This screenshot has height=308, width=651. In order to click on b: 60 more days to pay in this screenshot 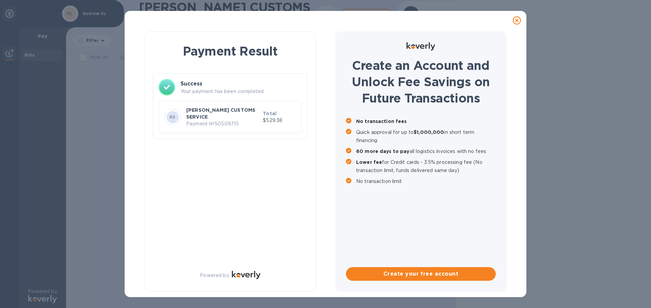, I will do `click(382, 151)`.